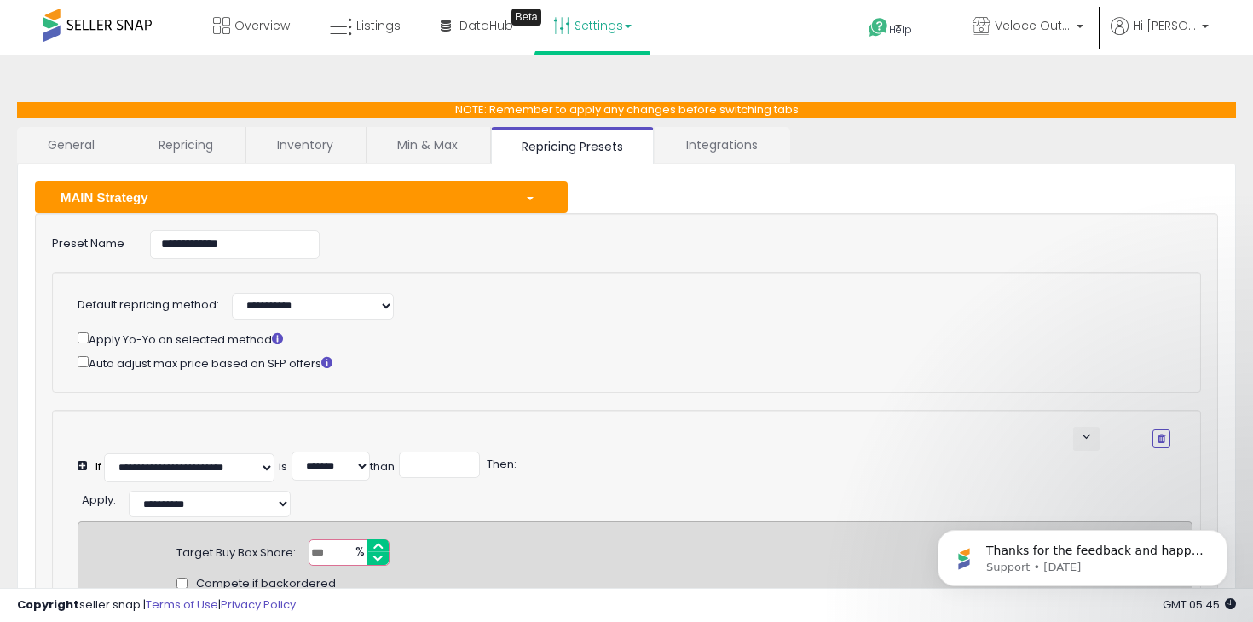 This screenshot has height=622, width=1253. I want to click on img: Profile image for Support, so click(52, 65).